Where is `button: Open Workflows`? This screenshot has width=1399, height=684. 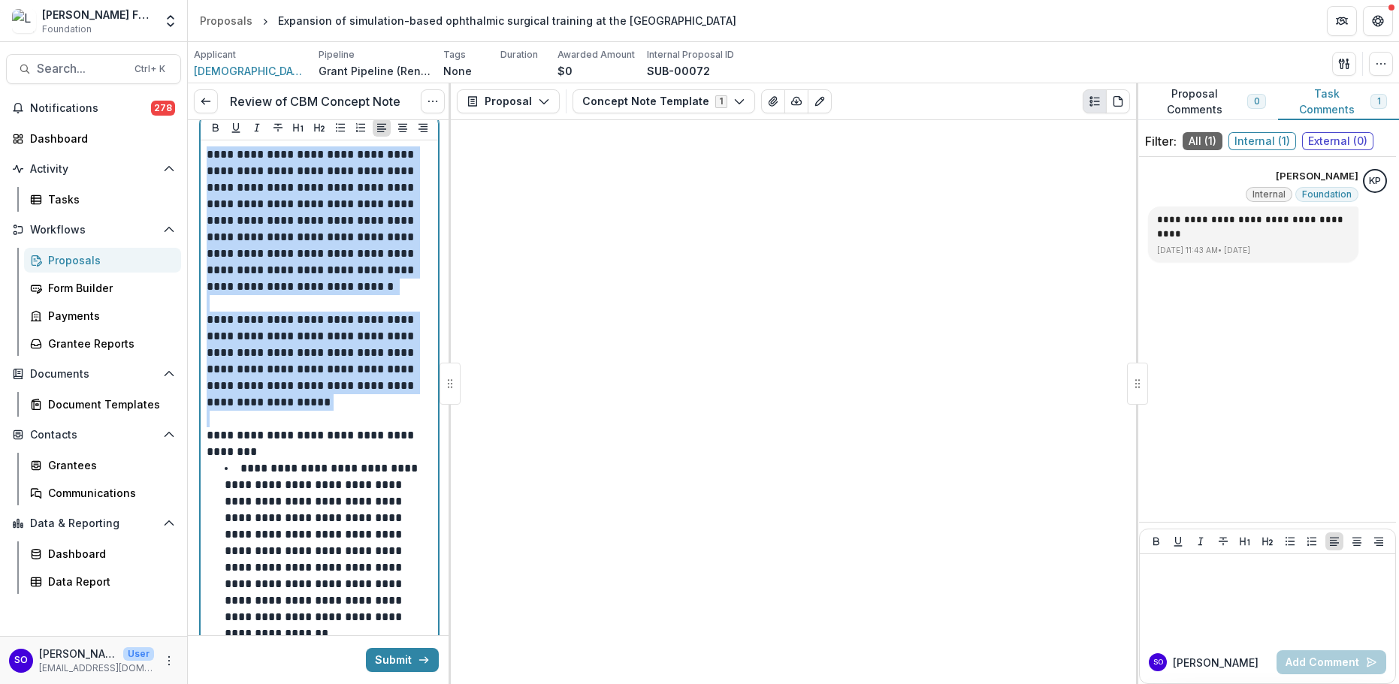 button: Open Workflows is located at coordinates (93, 230).